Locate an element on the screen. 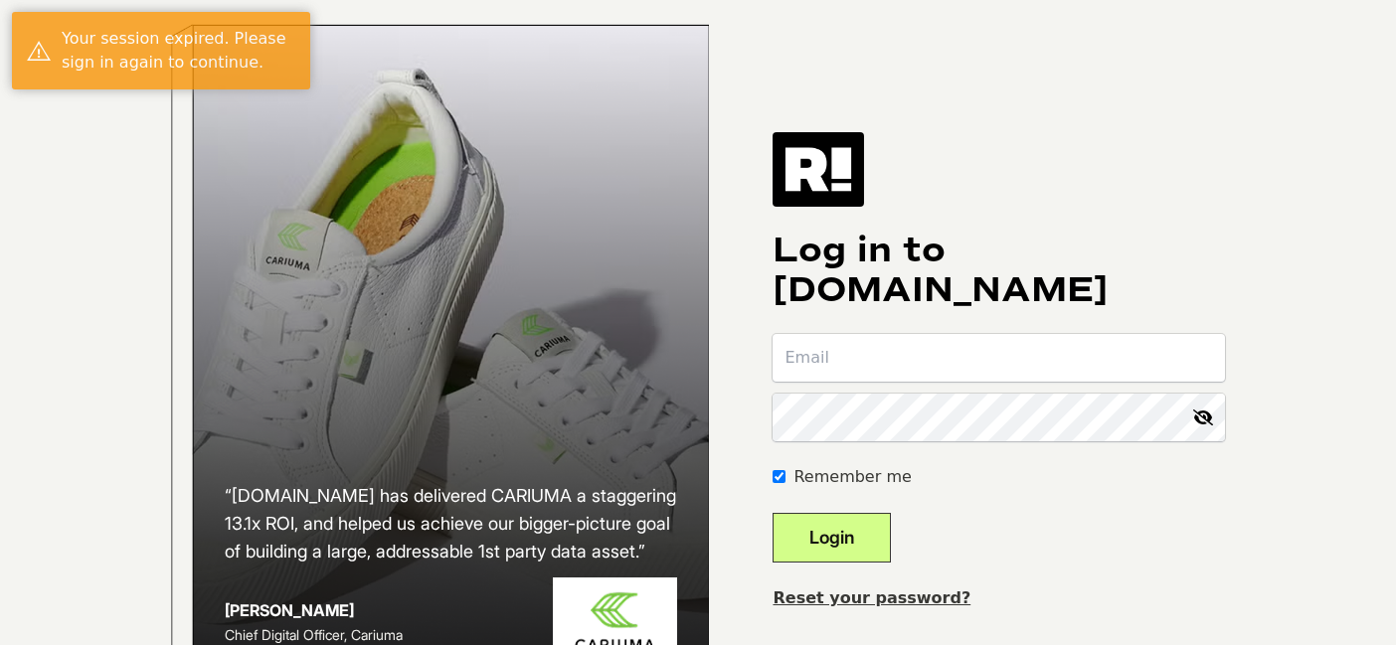 This screenshot has width=1396, height=645. div: Your session expired. Please sign in again to continue. is located at coordinates (178, 51).